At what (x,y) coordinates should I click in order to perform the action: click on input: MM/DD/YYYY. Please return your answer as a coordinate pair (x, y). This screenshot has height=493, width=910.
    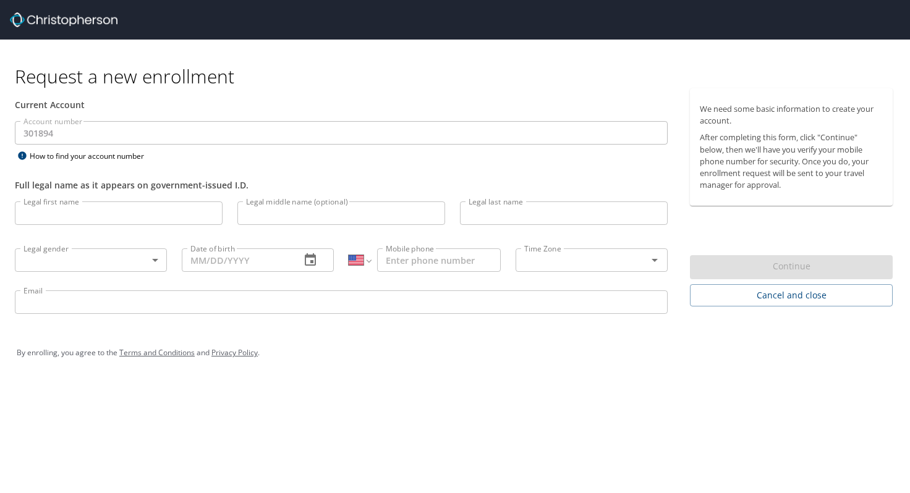
    Looking at the image, I should click on (236, 260).